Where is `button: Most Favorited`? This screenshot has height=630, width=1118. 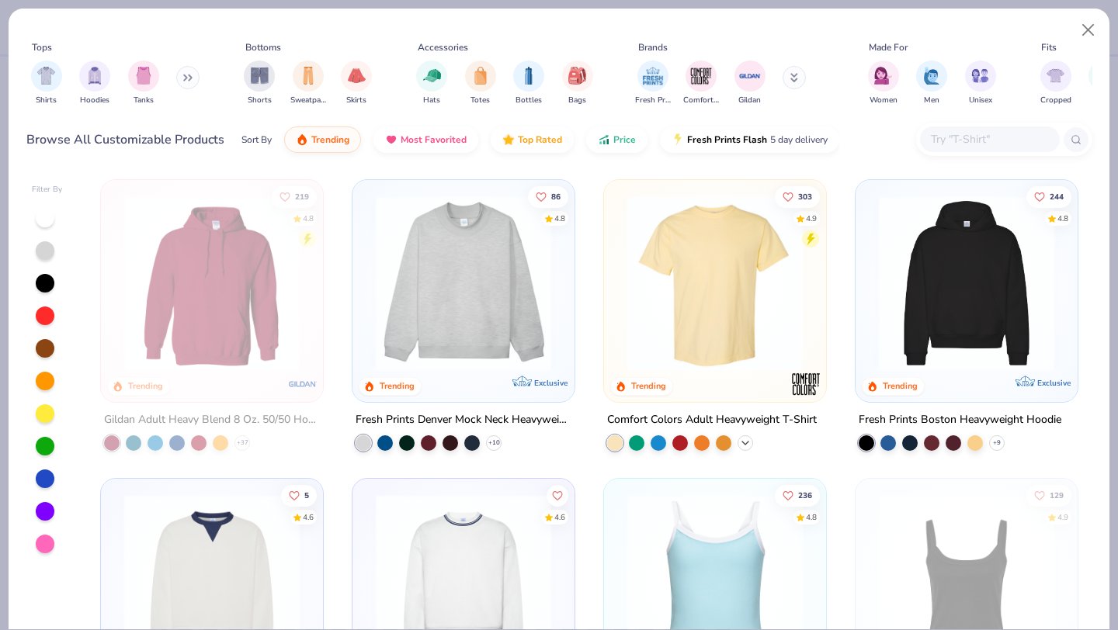 button: Most Favorited is located at coordinates (425, 140).